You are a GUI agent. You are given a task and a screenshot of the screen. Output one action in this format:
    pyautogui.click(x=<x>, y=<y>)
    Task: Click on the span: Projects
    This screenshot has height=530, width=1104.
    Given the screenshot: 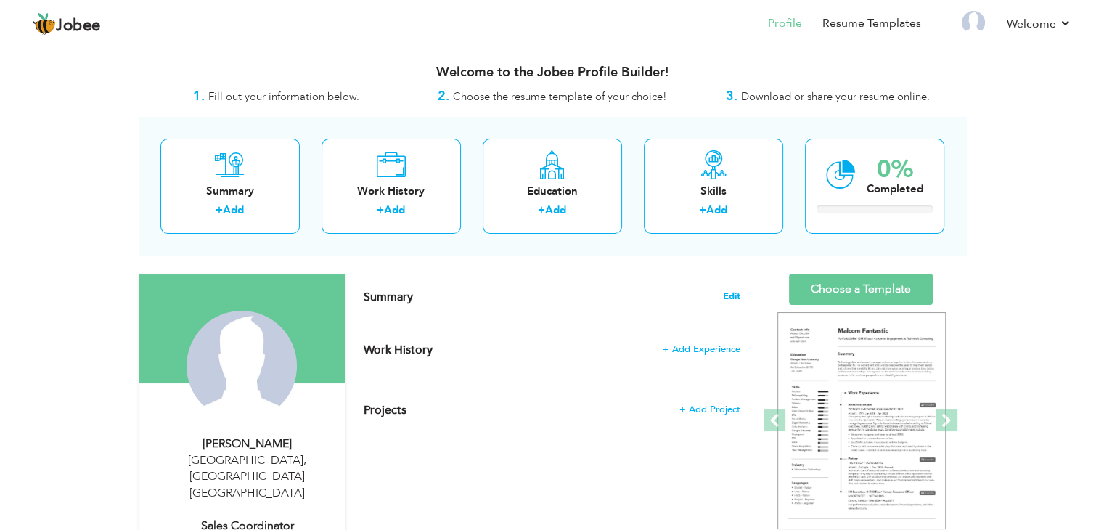 What is the action you would take?
    pyautogui.click(x=385, y=410)
    